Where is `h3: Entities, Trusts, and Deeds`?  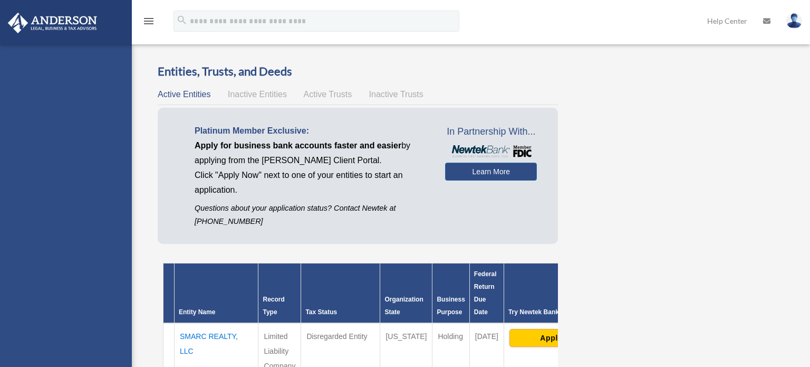
h3: Entities, Trusts, and Deeds is located at coordinates (358, 71).